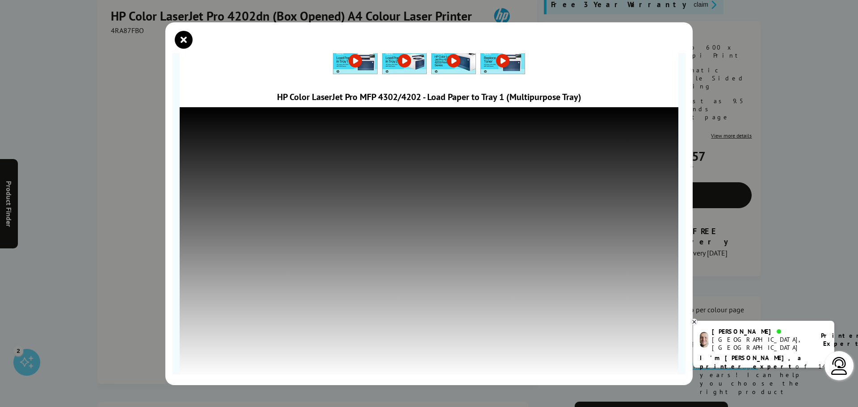 Image resolution: width=858 pixels, height=407 pixels. Describe the element at coordinates (429, 97) in the screenshot. I see `div: HP Color LaserJet Pro MFP 4302/4202 - Load Paper to Tray 1 (Multipurpose Tray)` at that location.